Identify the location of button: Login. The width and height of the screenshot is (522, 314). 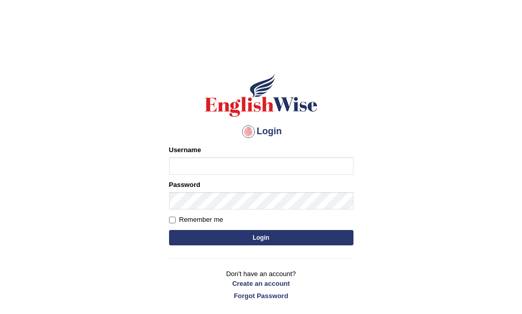
(261, 237).